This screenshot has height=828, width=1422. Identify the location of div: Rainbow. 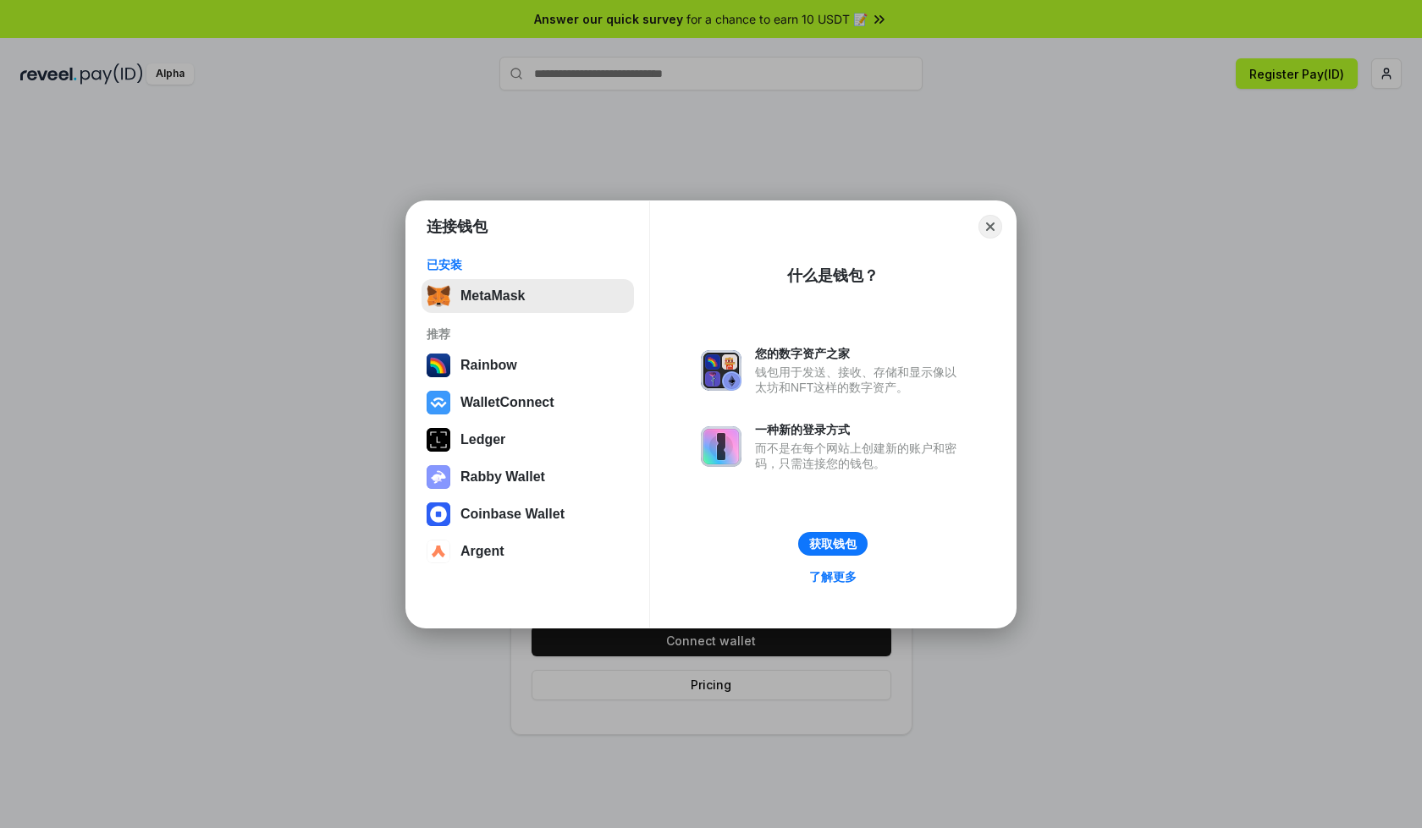
(488, 366).